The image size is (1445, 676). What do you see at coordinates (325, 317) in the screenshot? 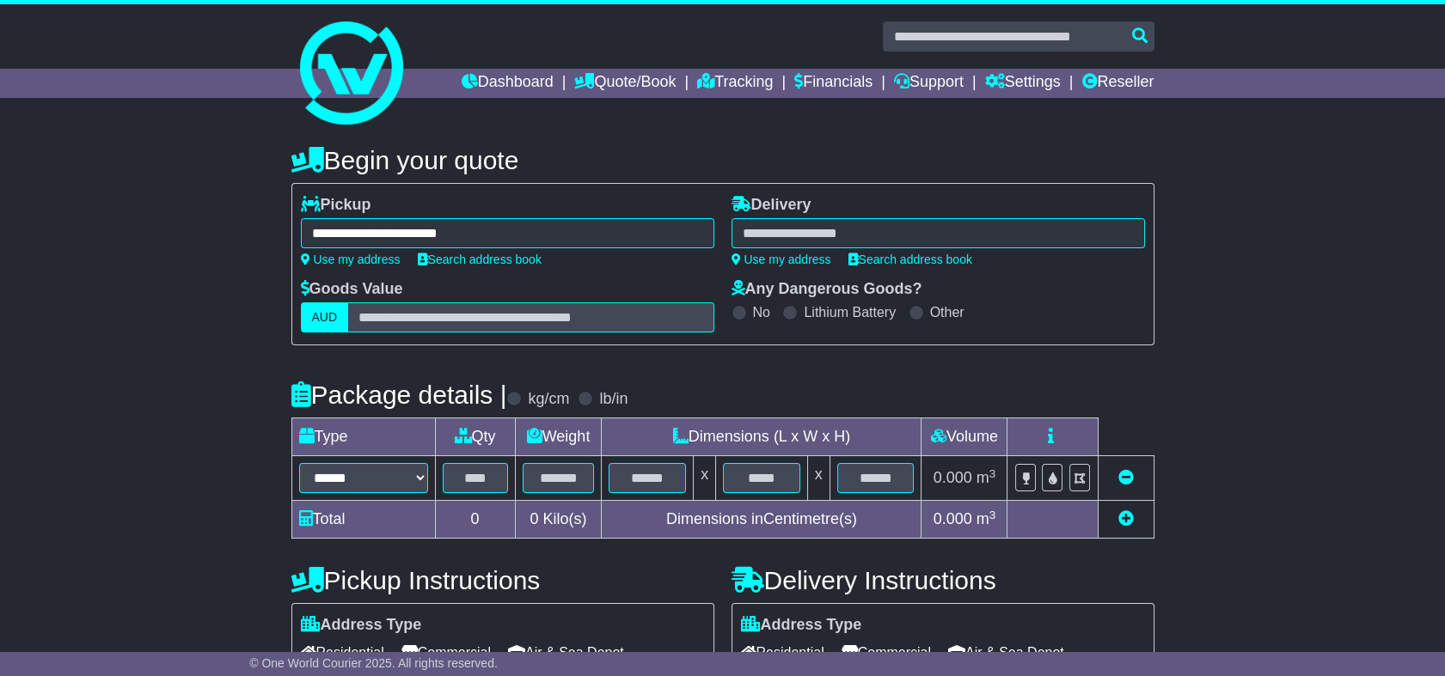
I see `label: AUD` at bounding box center [325, 317].